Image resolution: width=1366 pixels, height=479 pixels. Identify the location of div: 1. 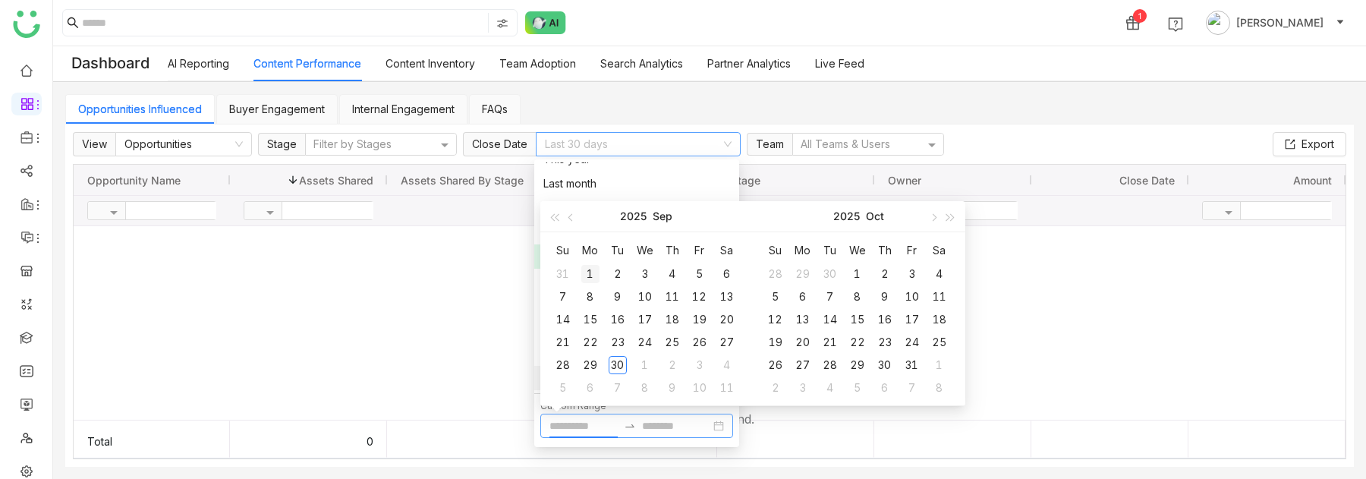
(858, 274).